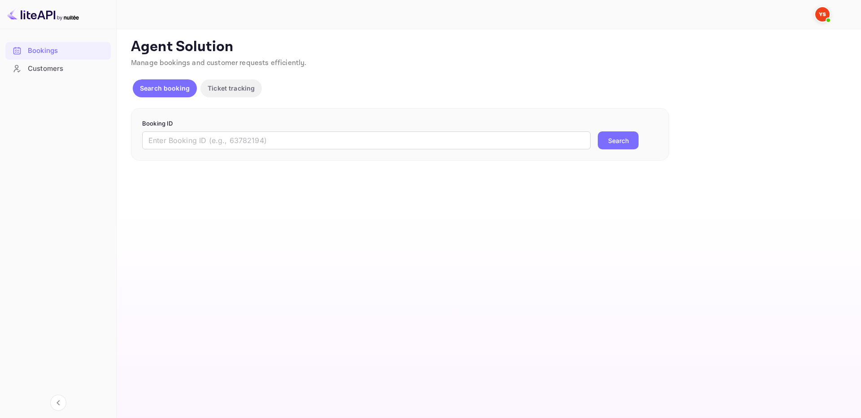 Image resolution: width=861 pixels, height=418 pixels. I want to click on button: Collapse navigation, so click(58, 403).